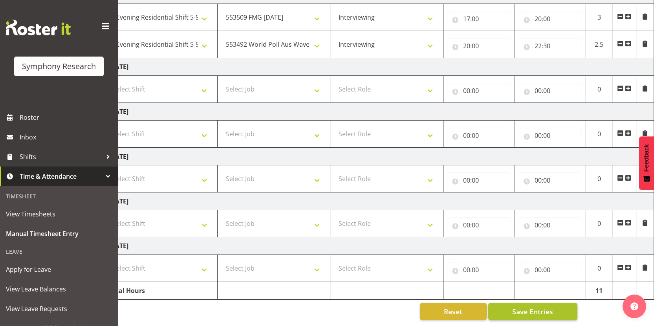 The width and height of the screenshot is (654, 326). I want to click on span: Roster, so click(67, 117).